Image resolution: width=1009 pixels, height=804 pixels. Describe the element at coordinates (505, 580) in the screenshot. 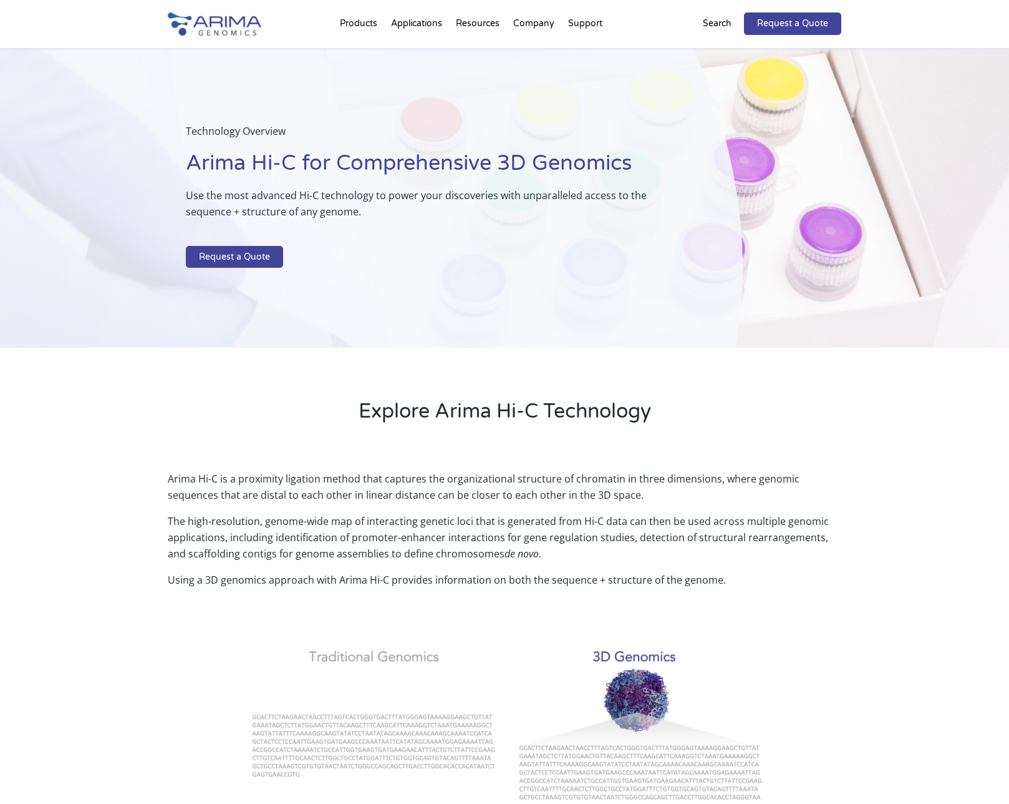

I see `p: Using a 3D genomics approach with Arima Hi-C provides information on both the sequence + structur...` at that location.